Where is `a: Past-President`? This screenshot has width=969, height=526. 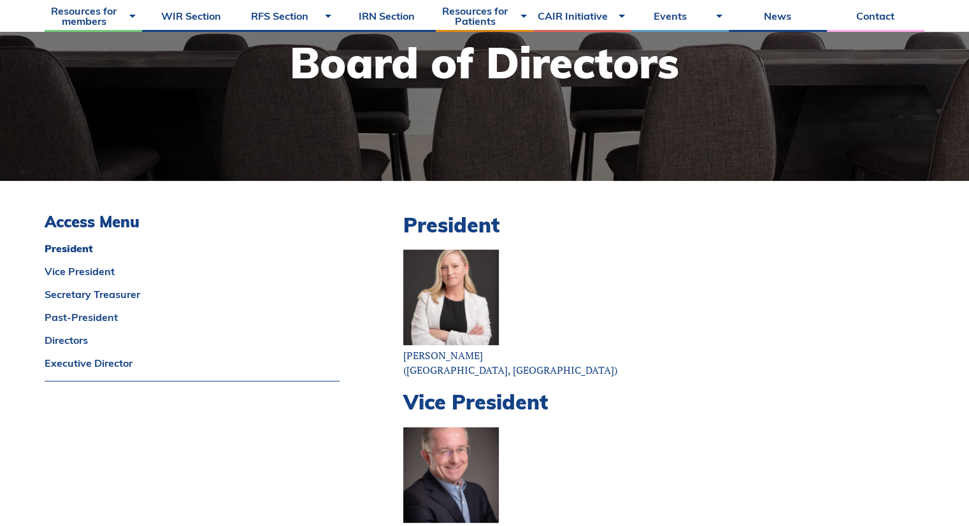 a: Past-President is located at coordinates (192, 317).